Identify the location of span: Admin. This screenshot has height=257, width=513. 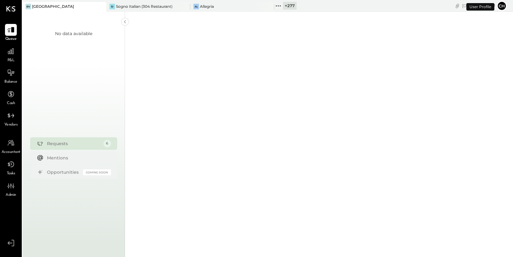
(11, 195).